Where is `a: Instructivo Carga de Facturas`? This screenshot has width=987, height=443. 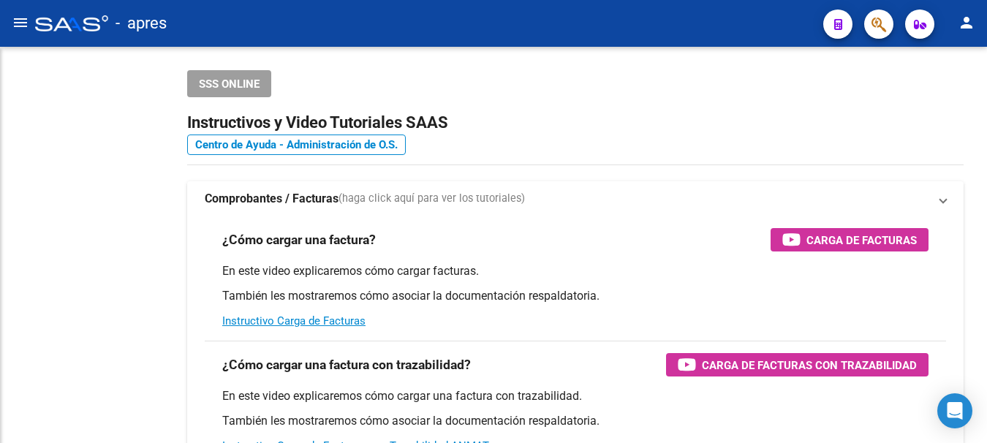 a: Instructivo Carga de Facturas is located at coordinates (294, 321).